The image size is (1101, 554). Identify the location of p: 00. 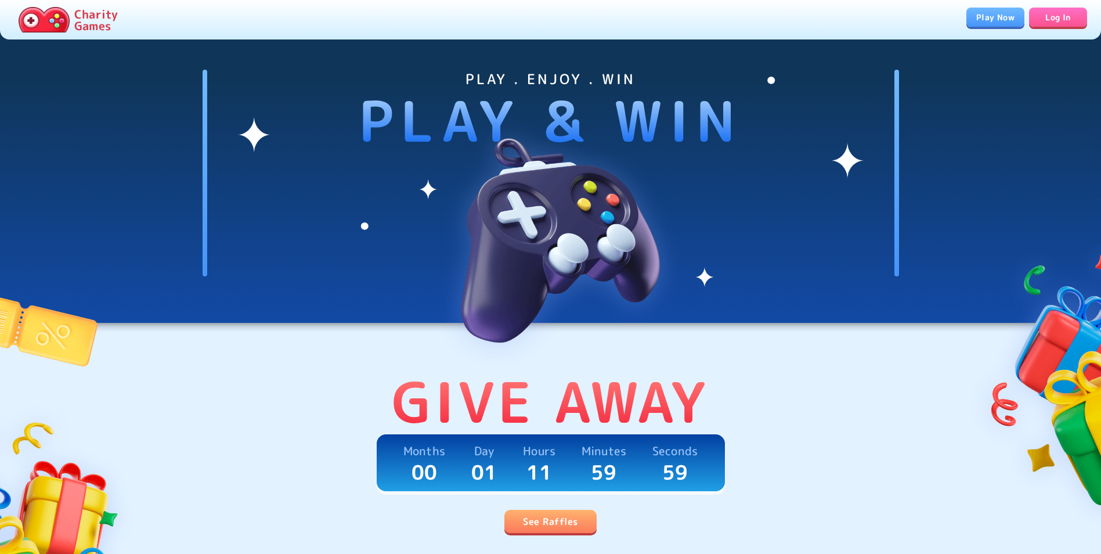
(424, 472).